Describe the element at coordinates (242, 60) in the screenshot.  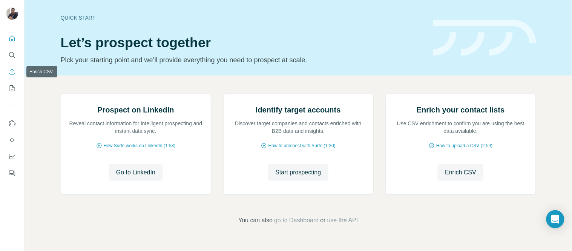
I see `p: Pick your starting point and we’ll provide everything you need to prospect at scale.` at that location.